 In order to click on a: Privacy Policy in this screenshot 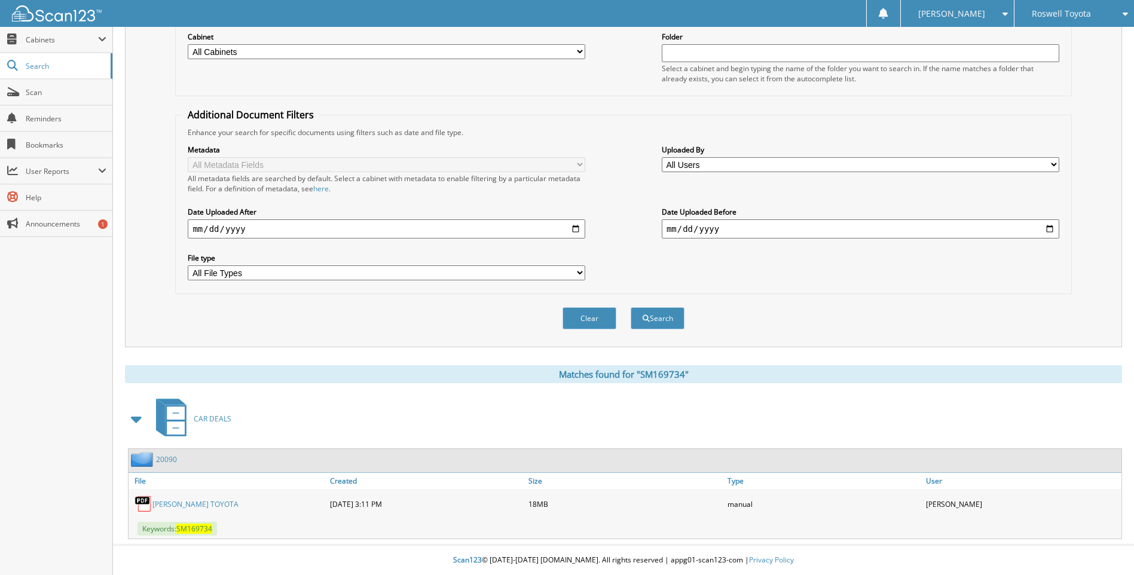, I will do `click(771, 560)`.